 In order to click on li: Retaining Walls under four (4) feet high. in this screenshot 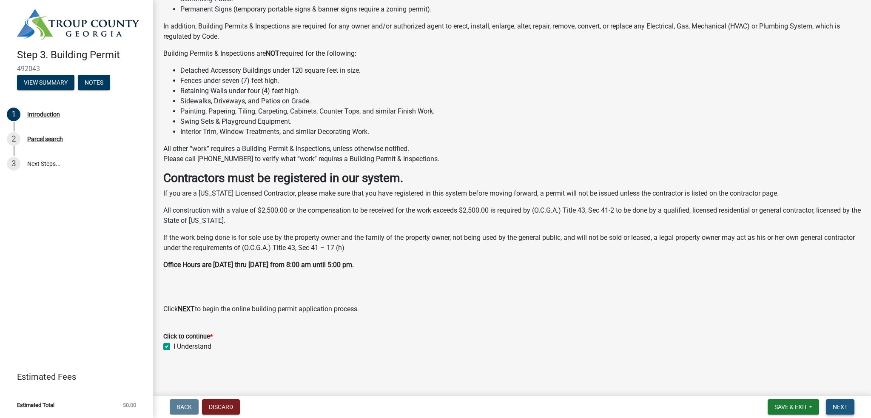, I will do `click(521, 91)`.